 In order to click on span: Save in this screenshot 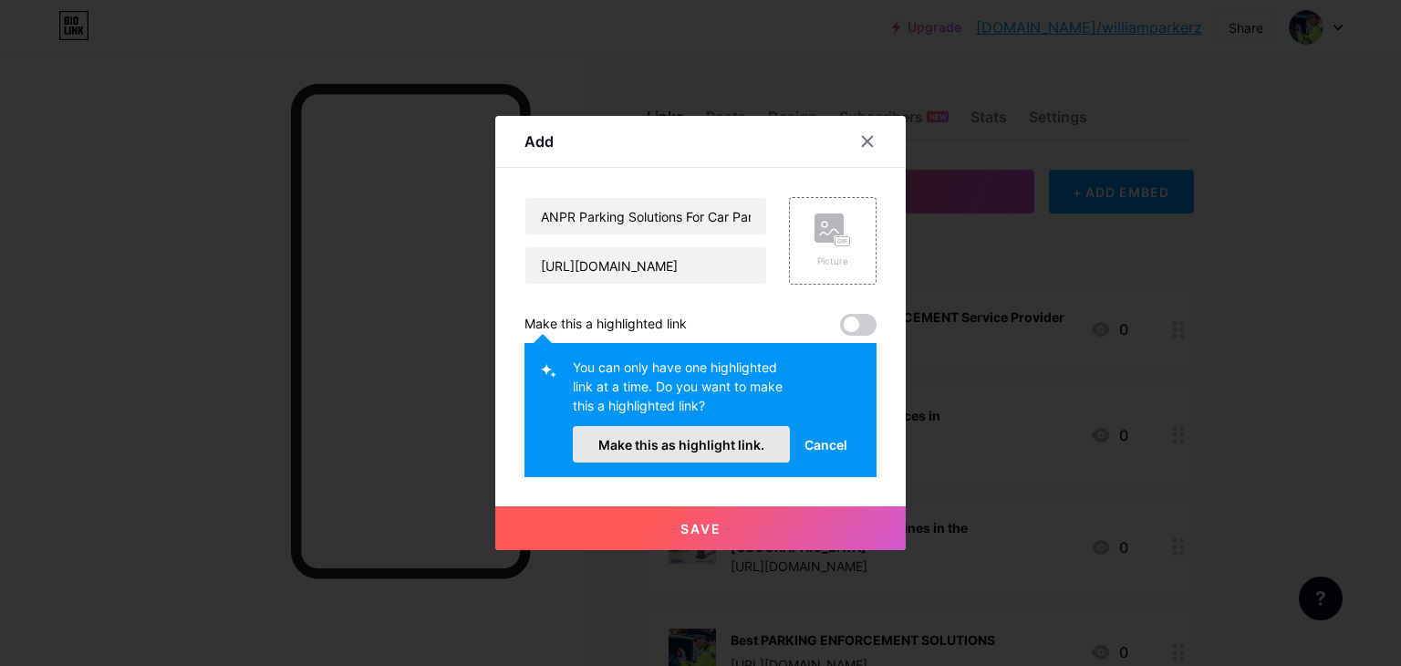, I will do `click(700, 528)`.